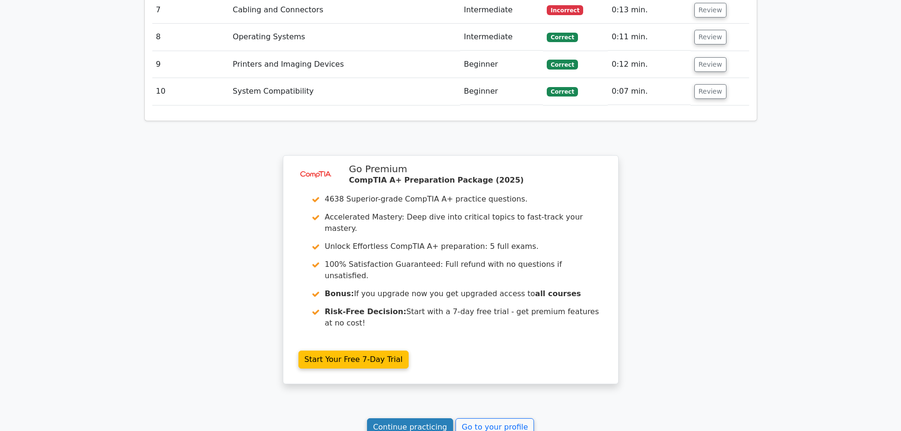  I want to click on td: 0:07 min., so click(649, 91).